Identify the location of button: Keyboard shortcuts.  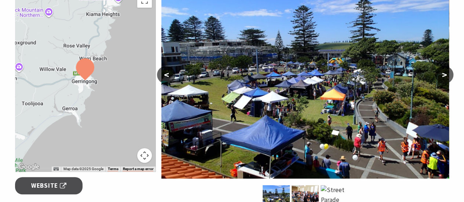
(56, 169).